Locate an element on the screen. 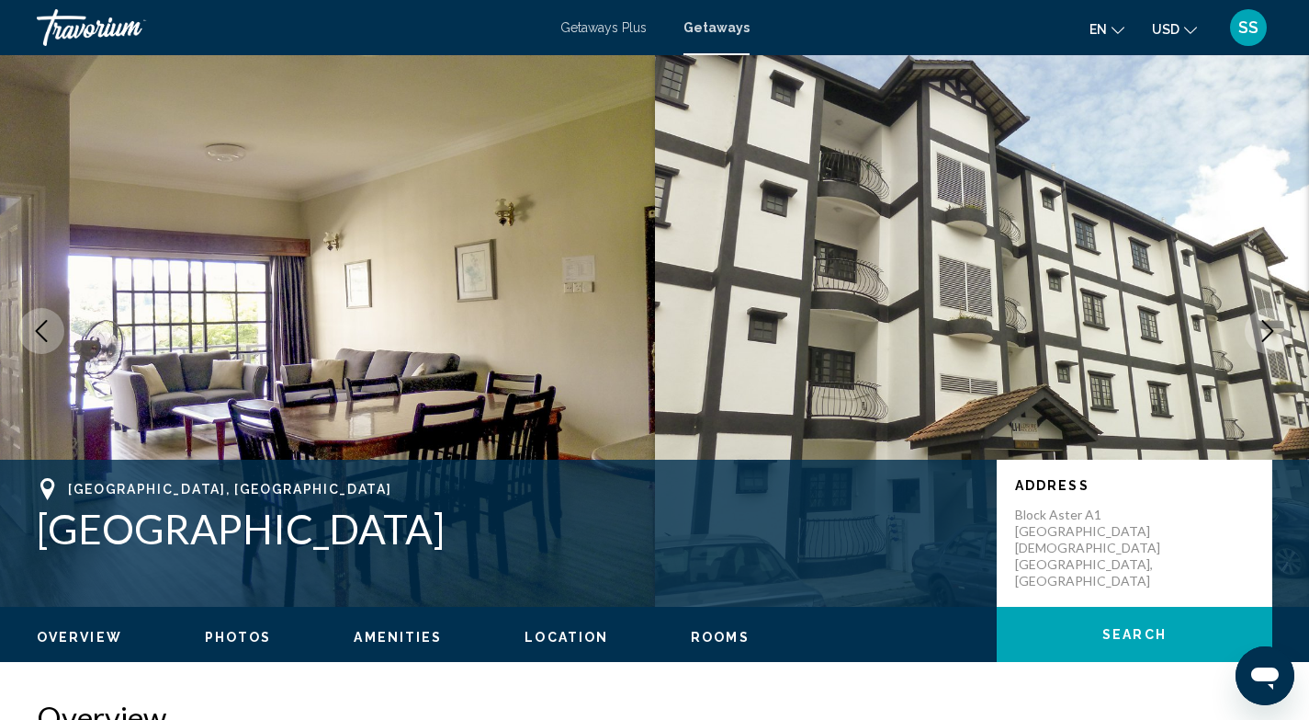 The height and width of the screenshot is (720, 1309). span: SS is located at coordinates (1249, 28).